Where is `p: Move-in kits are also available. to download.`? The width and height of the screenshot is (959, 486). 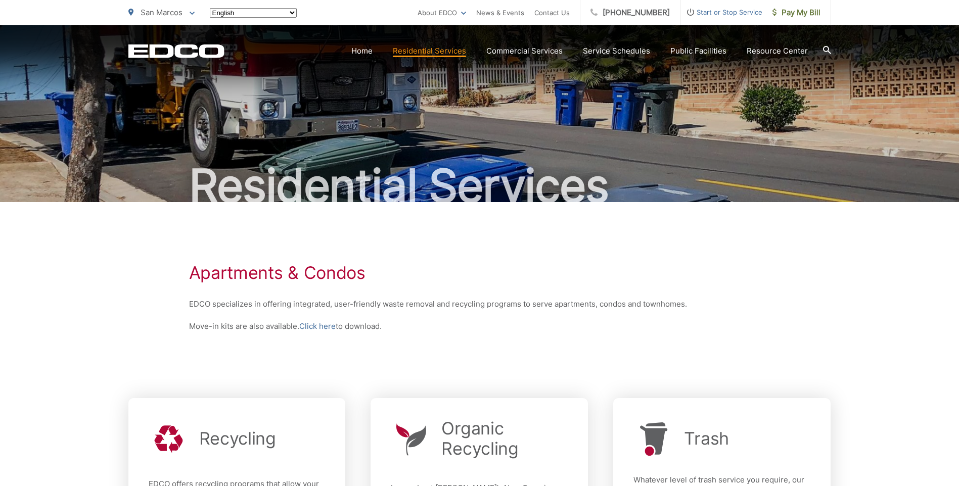 p: Move-in kits are also available. to download. is located at coordinates (480, 326).